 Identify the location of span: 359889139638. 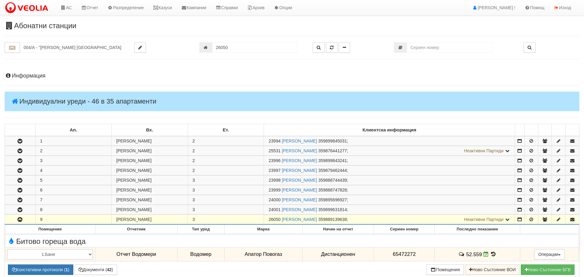
(332, 219).